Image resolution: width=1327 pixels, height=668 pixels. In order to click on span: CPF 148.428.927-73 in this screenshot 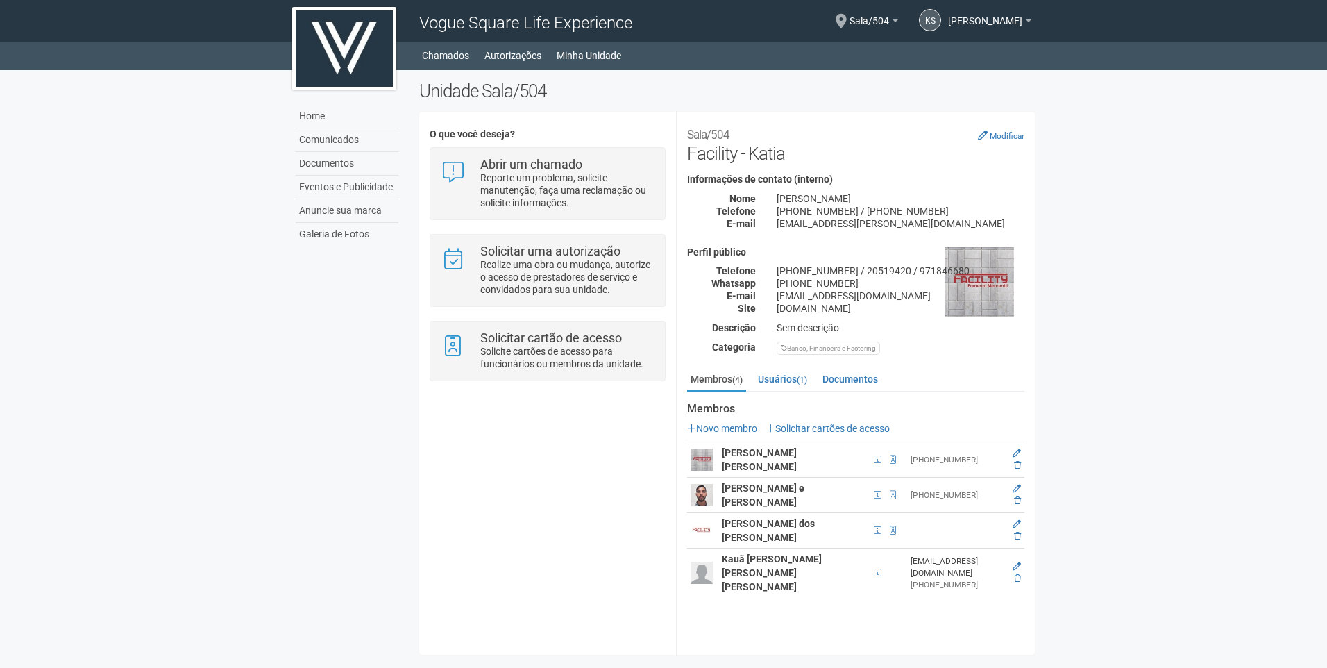, I will do `click(877, 459)`.